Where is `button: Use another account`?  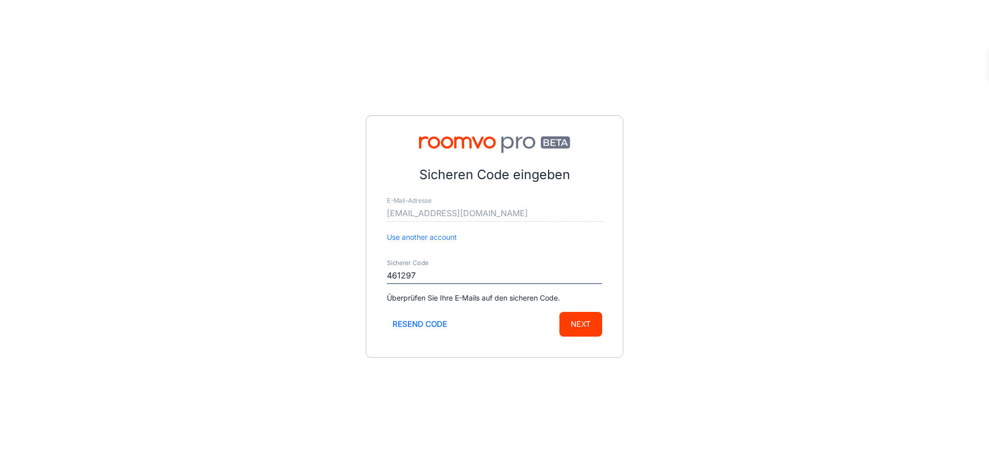
button: Use another account is located at coordinates (422, 237).